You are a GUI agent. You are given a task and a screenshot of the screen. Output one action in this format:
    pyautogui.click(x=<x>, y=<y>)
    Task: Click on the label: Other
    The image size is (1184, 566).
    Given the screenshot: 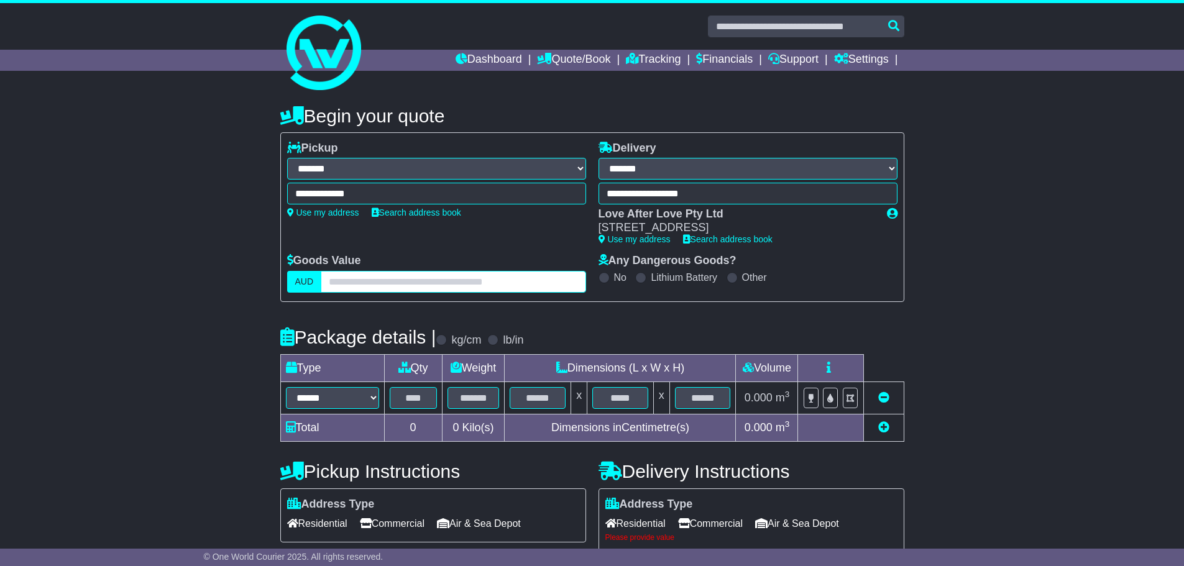 What is the action you would take?
    pyautogui.click(x=754, y=277)
    